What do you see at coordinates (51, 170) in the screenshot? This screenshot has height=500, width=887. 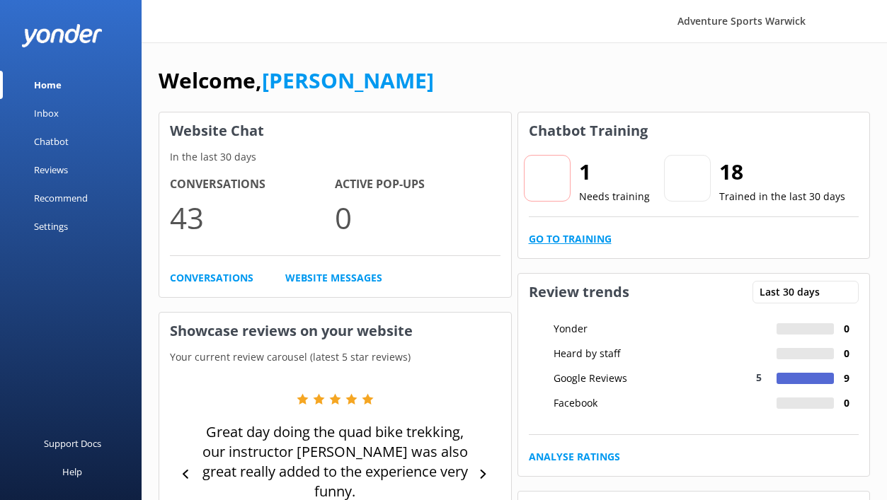 I see `div: Reviews` at bounding box center [51, 170].